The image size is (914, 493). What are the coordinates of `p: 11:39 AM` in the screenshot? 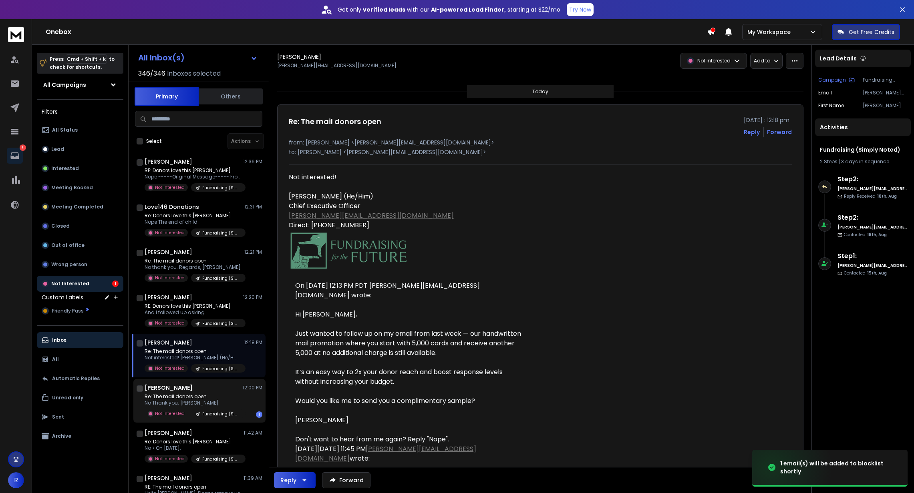 It's located at (253, 479).